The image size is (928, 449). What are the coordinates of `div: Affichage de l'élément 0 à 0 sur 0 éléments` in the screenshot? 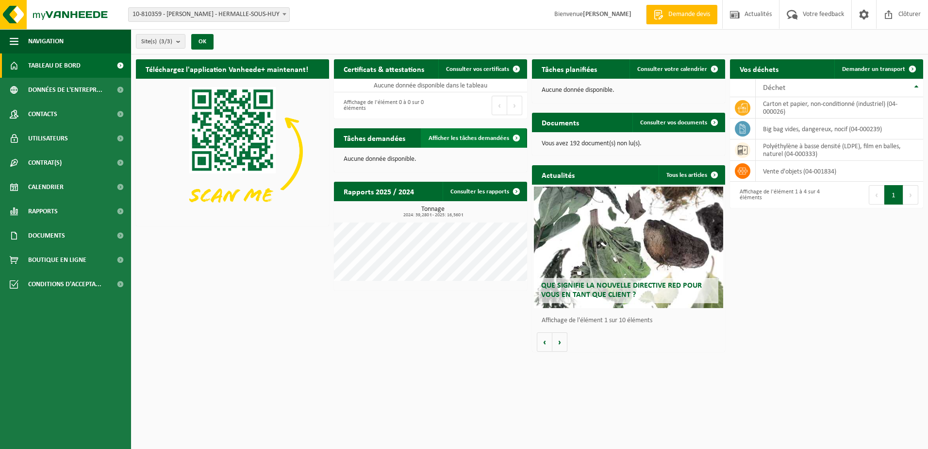 It's located at (382, 105).